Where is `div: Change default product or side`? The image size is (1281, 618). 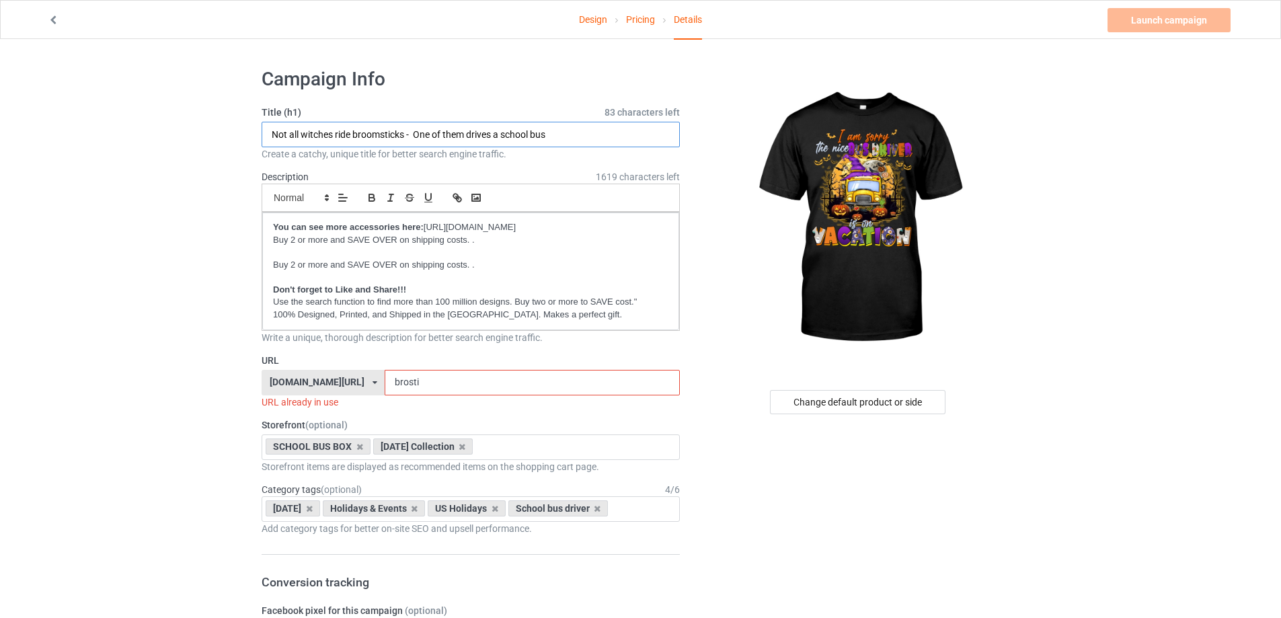
div: Change default product or side is located at coordinates (858, 402).